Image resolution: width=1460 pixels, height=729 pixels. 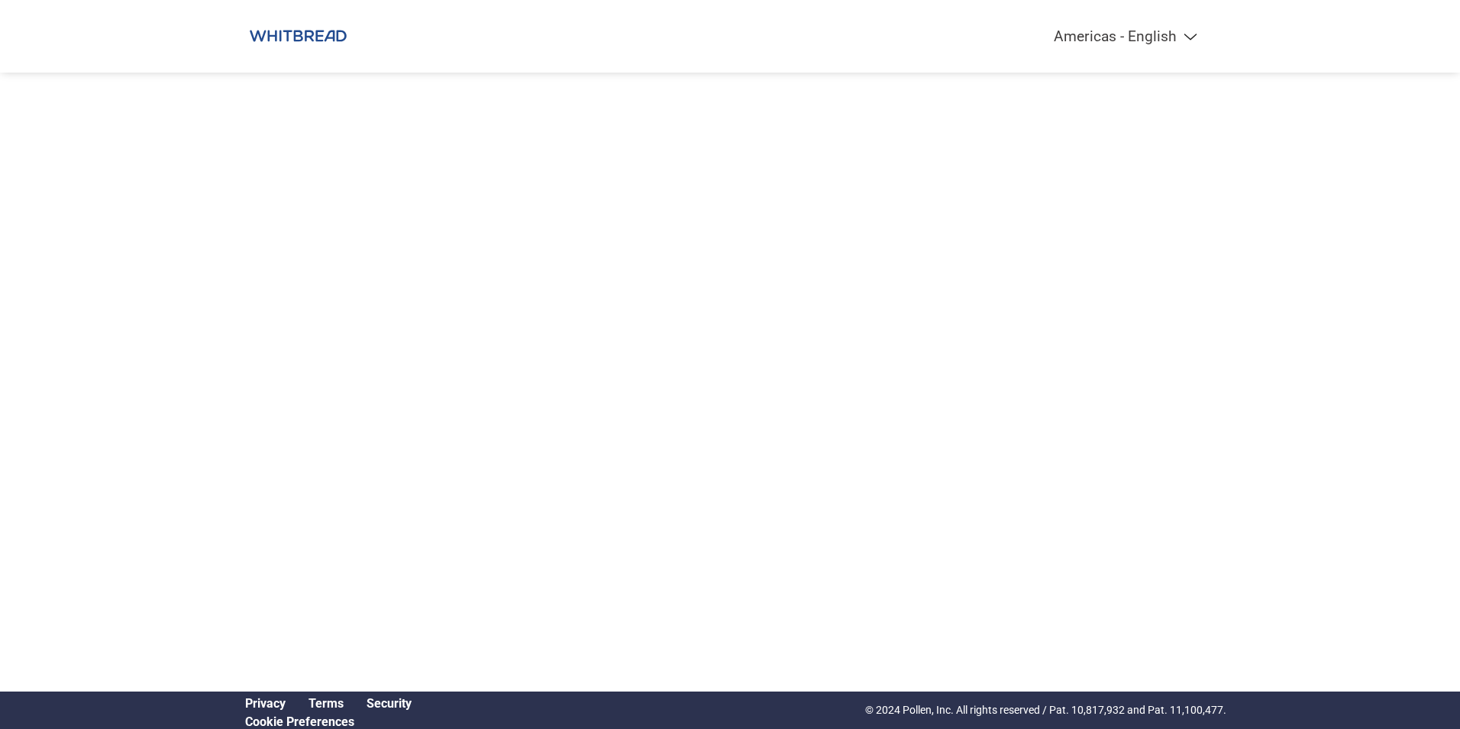 What do you see at coordinates (265, 703) in the screenshot?
I see `a: Privacy` at bounding box center [265, 703].